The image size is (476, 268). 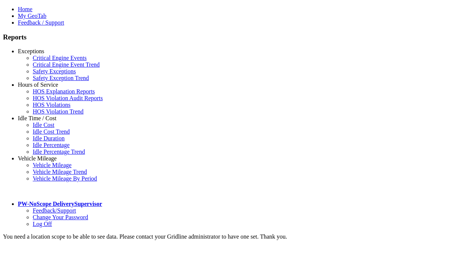 What do you see at coordinates (49, 138) in the screenshot?
I see `a: Idle Duration` at bounding box center [49, 138].